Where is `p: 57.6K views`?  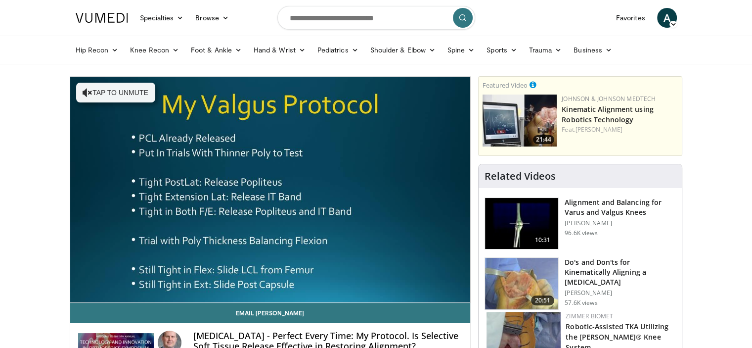
p: 57.6K views is located at coordinates (581, 303).